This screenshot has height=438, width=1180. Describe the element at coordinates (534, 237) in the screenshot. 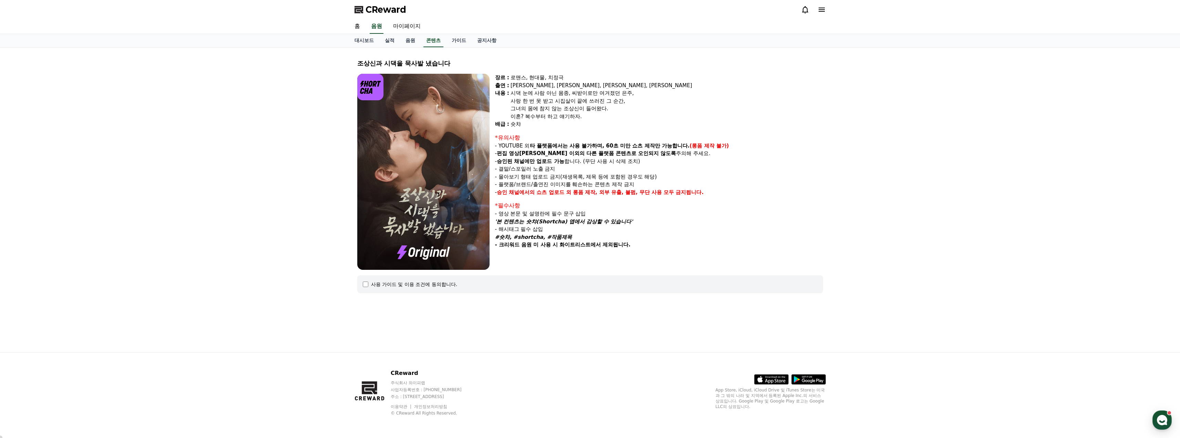

I see `em: #숏챠, #shortcha, #작품제목` at that location.